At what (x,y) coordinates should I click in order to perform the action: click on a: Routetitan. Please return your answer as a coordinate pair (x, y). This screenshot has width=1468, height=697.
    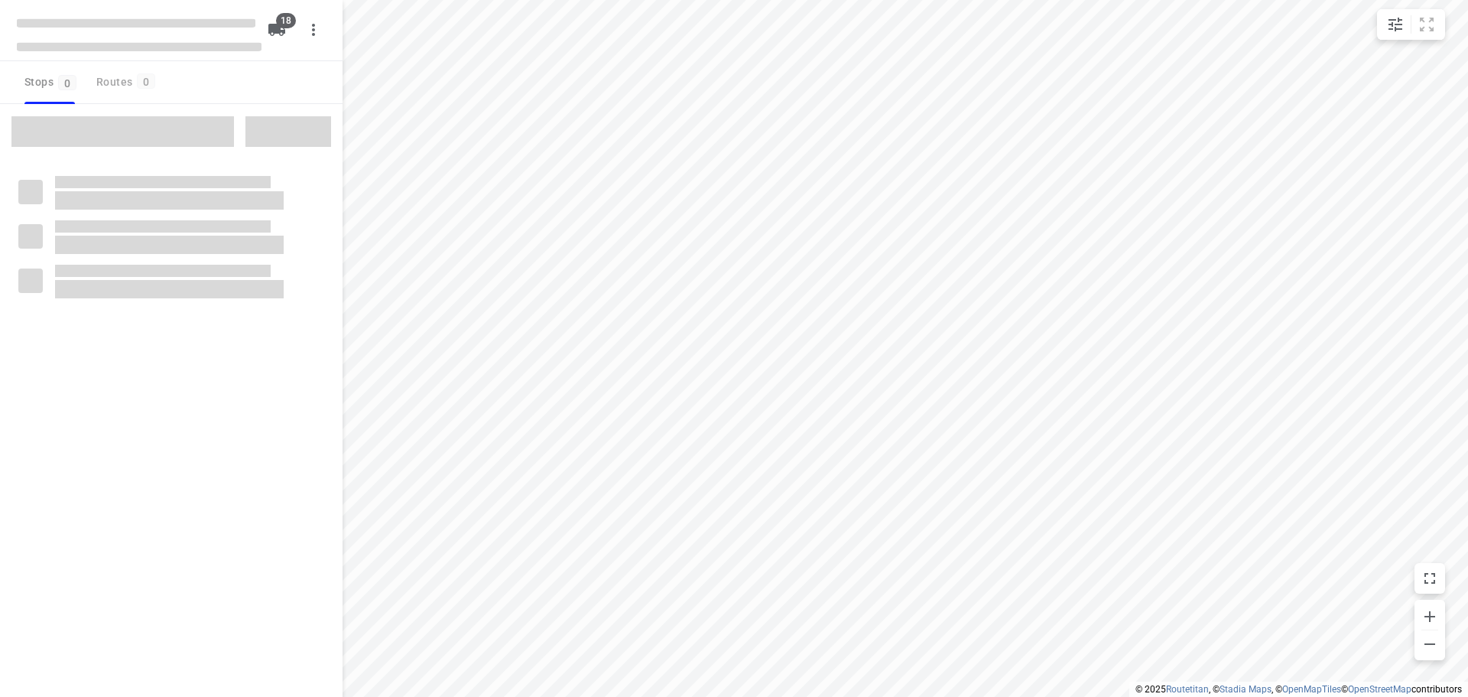
    Looking at the image, I should click on (1188, 689).